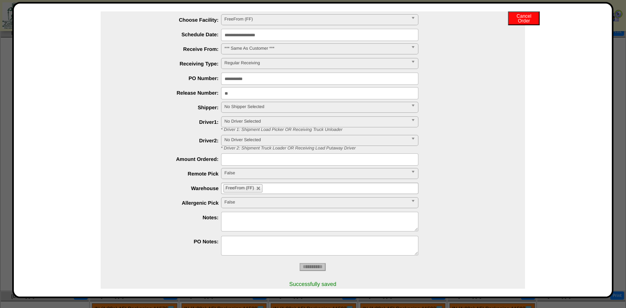 The image size is (626, 308). I want to click on label: Schedule Date:, so click(169, 34).